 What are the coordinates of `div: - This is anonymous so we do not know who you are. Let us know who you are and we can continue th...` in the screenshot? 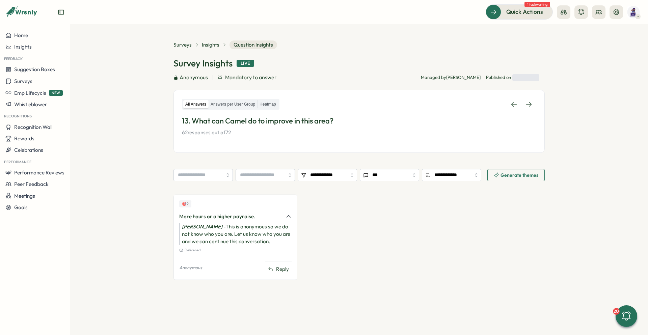 It's located at (235, 234).